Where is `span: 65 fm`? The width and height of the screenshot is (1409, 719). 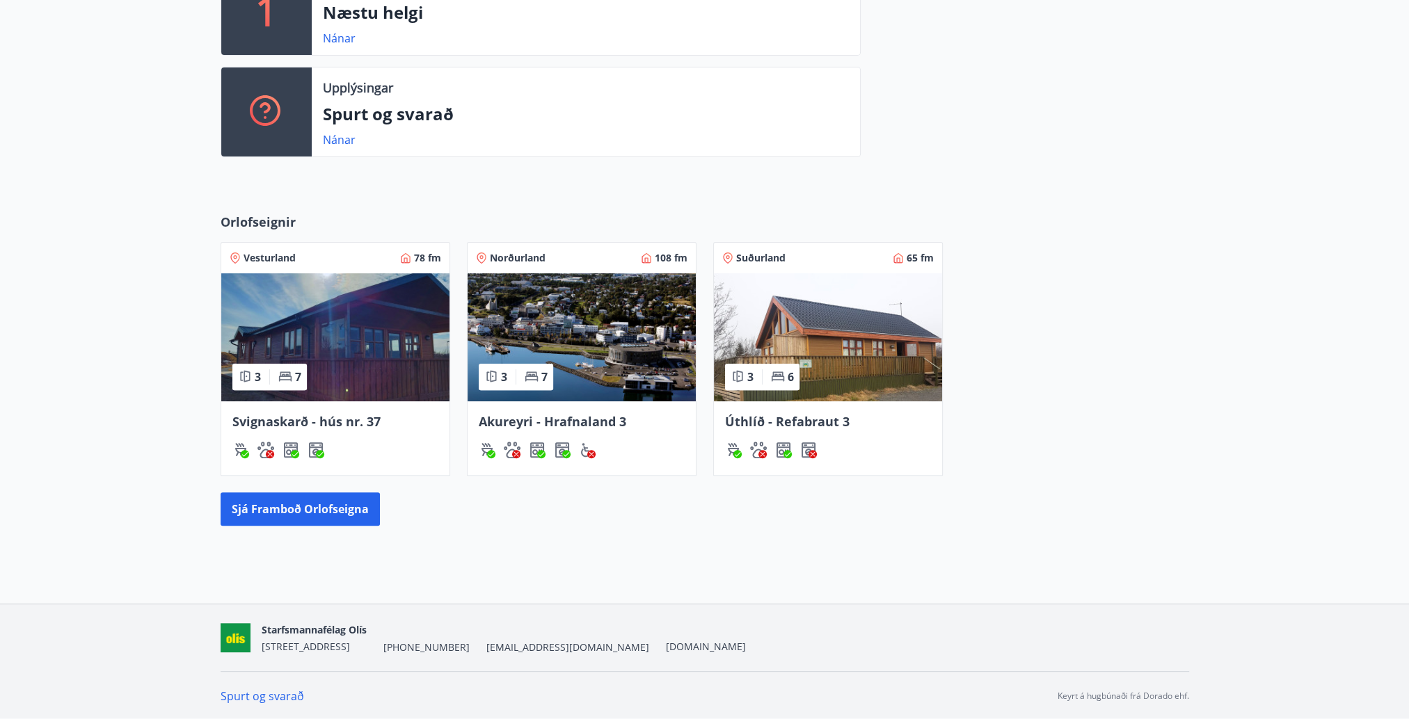 span: 65 fm is located at coordinates (920, 258).